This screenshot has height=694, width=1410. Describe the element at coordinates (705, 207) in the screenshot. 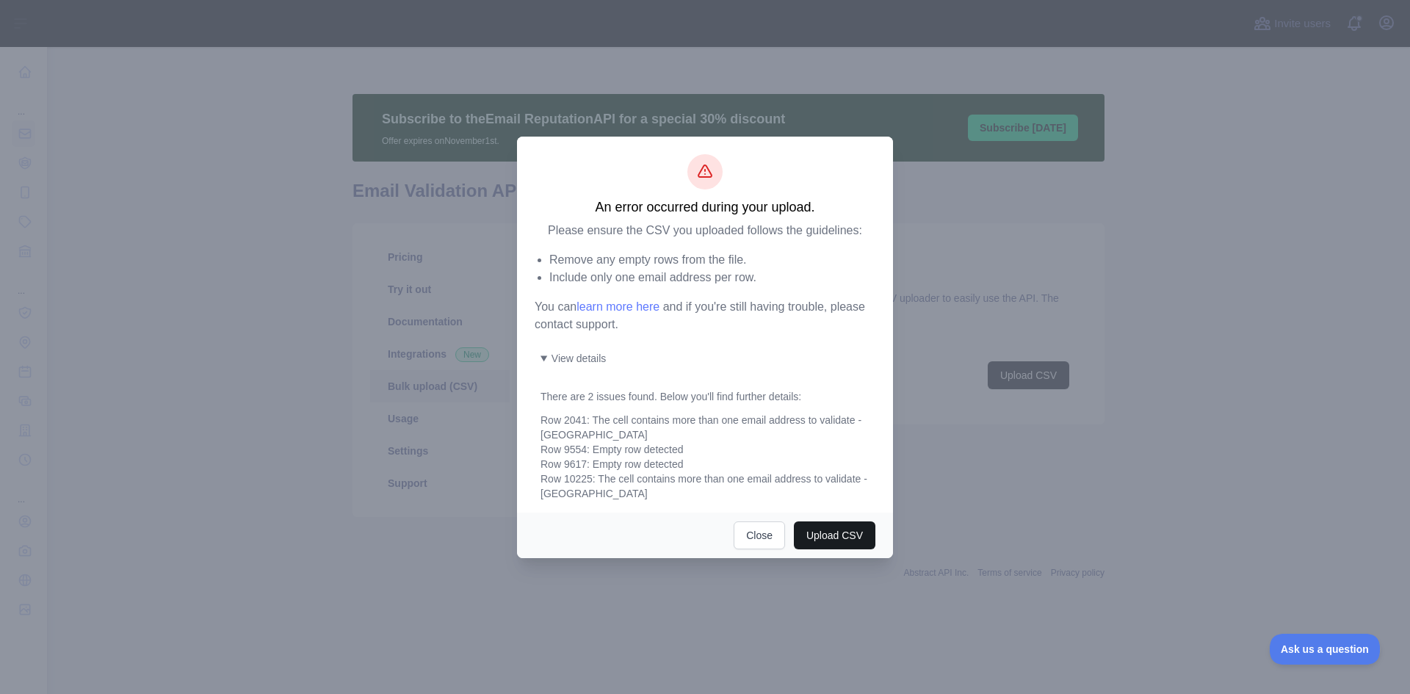

I see `h3: An error occurred during your upload.` at that location.